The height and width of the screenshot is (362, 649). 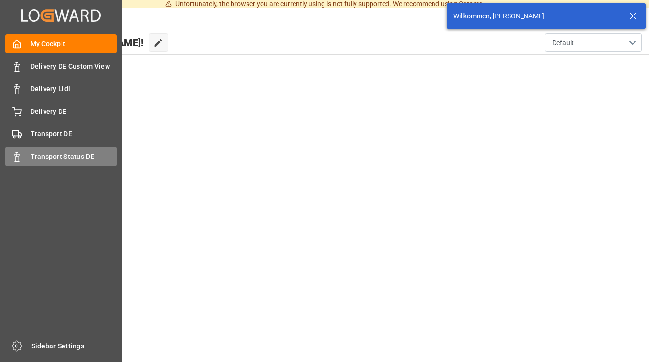 What do you see at coordinates (74, 44) in the screenshot?
I see `span: My Cockpit` at bounding box center [74, 44].